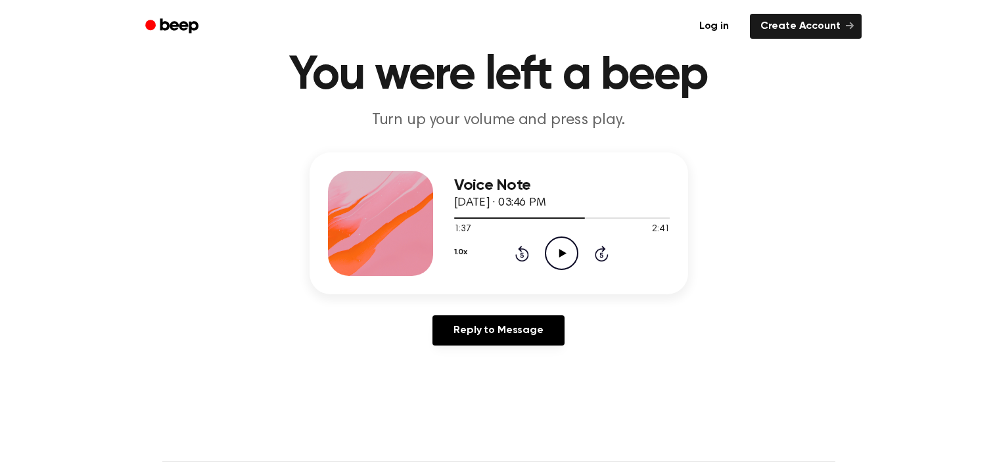 The image size is (997, 471). Describe the element at coordinates (661, 229) in the screenshot. I see `span: 2:41` at that location.